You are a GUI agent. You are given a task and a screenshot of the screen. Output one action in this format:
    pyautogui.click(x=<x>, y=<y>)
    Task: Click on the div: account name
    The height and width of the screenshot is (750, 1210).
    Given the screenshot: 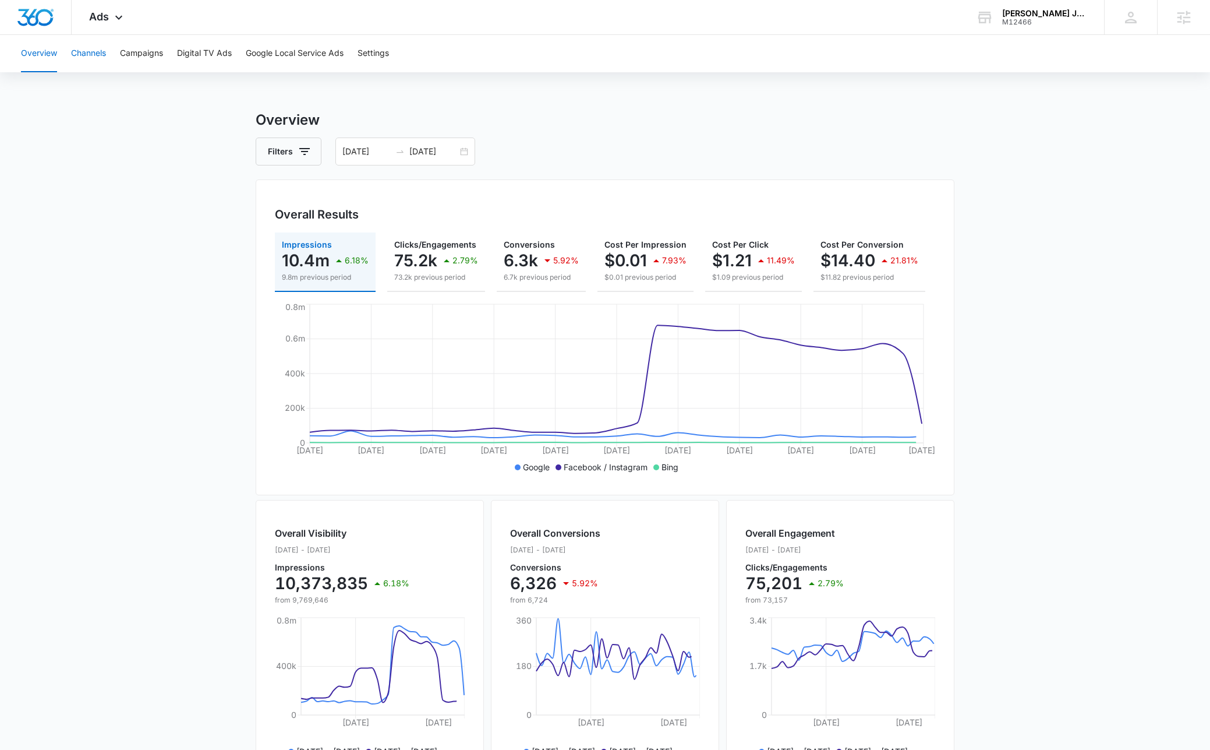 What is the action you would take?
    pyautogui.click(x=1045, y=13)
    